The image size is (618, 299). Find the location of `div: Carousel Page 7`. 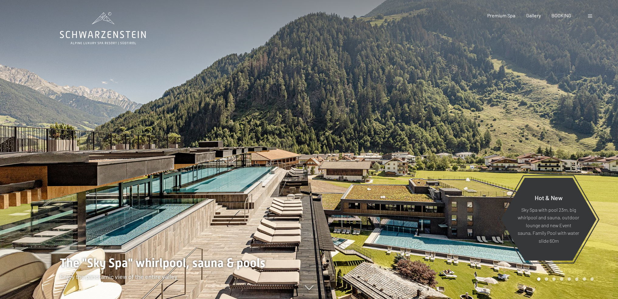

div: Carousel Page 7 is located at coordinates (585, 279).